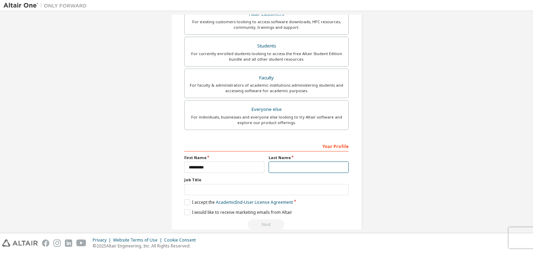  Describe the element at coordinates (45, 243) in the screenshot. I see `img: facebook.svg` at that location.